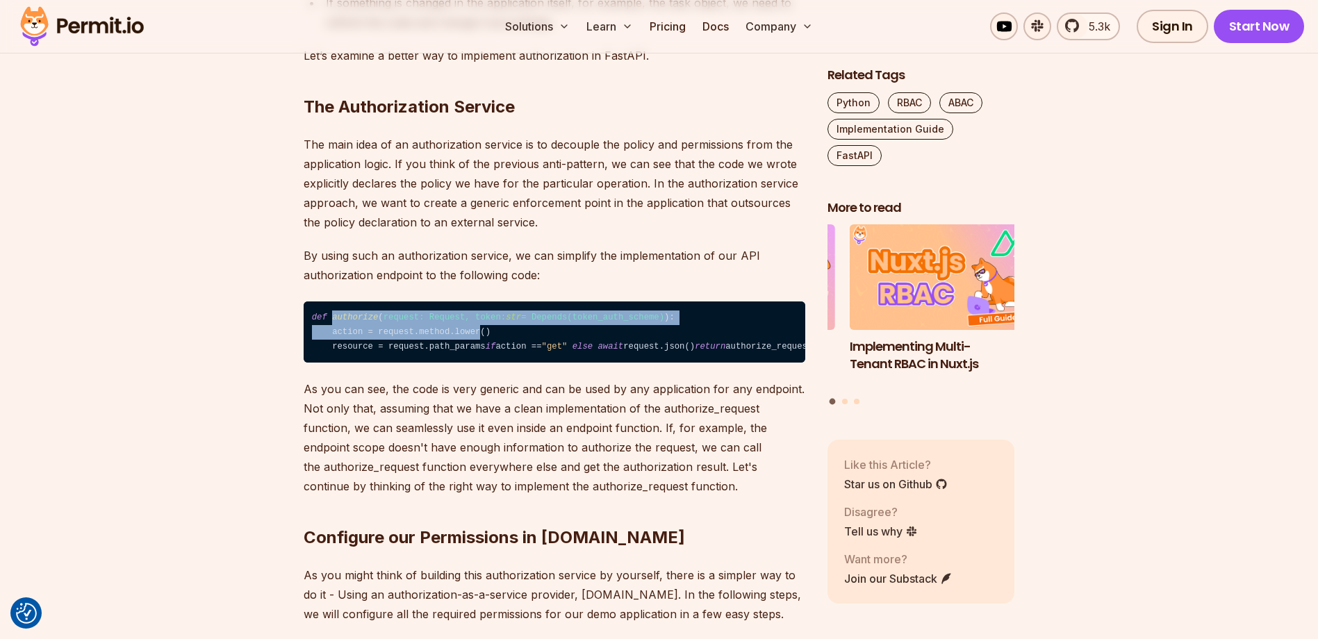 The image size is (1318, 639). Describe the element at coordinates (910, 103) in the screenshot. I see `a: RBAC` at that location.